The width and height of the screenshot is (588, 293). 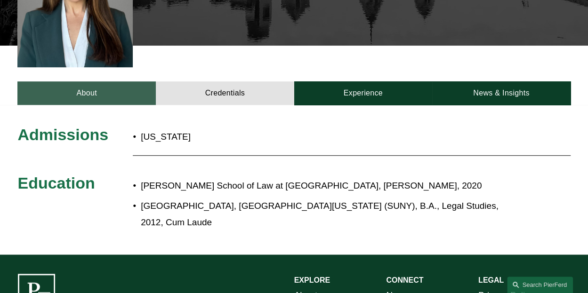 I want to click on a: Search this site, so click(x=540, y=285).